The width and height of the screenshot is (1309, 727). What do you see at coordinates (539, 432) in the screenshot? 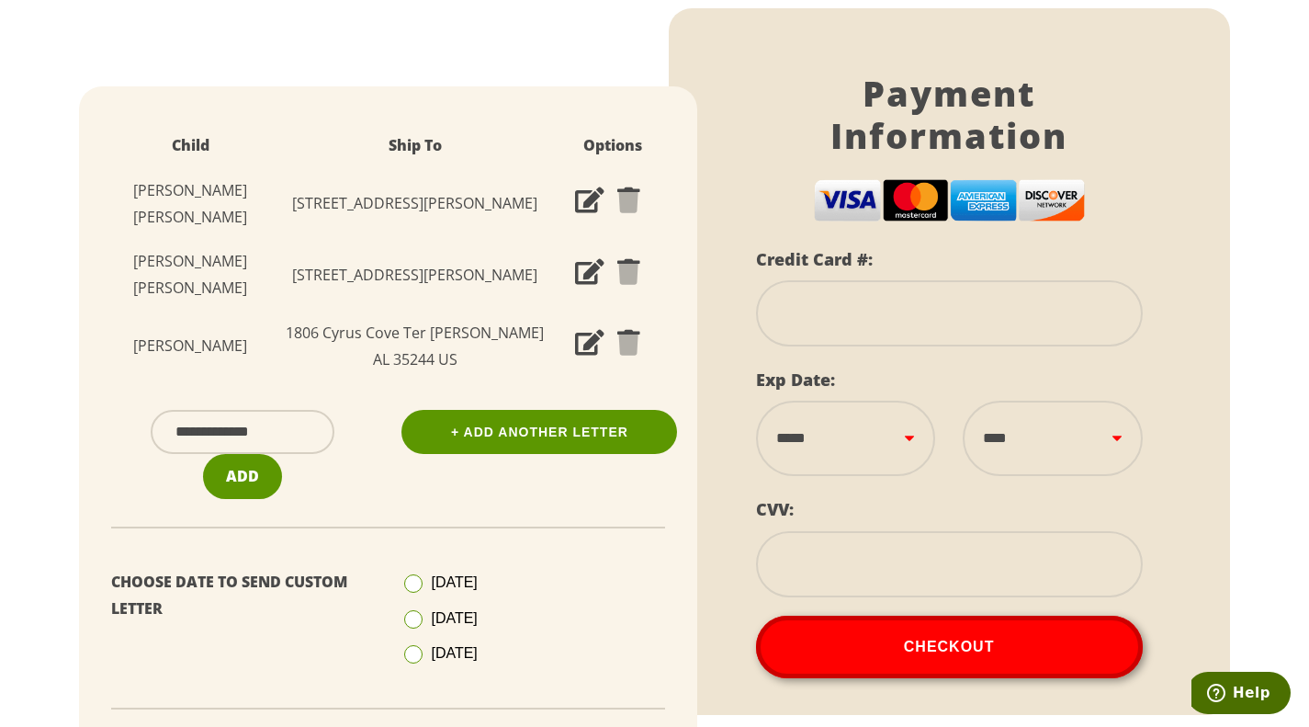
I see `a: + Add Another Letter` at bounding box center [539, 432].